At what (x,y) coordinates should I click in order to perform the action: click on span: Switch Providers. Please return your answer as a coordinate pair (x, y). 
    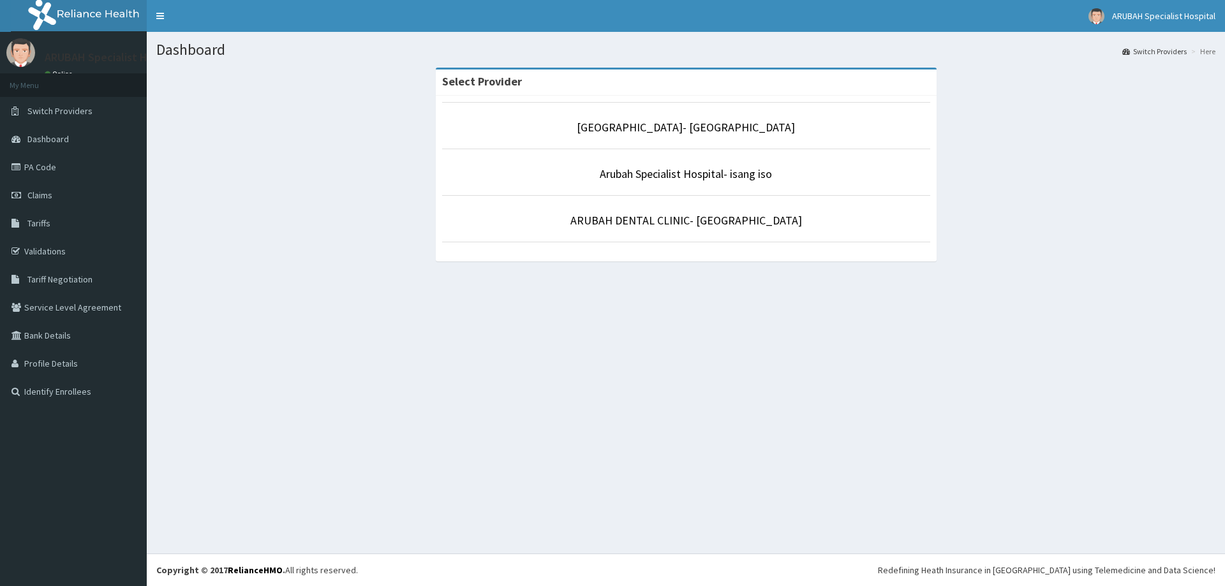
    Looking at the image, I should click on (60, 111).